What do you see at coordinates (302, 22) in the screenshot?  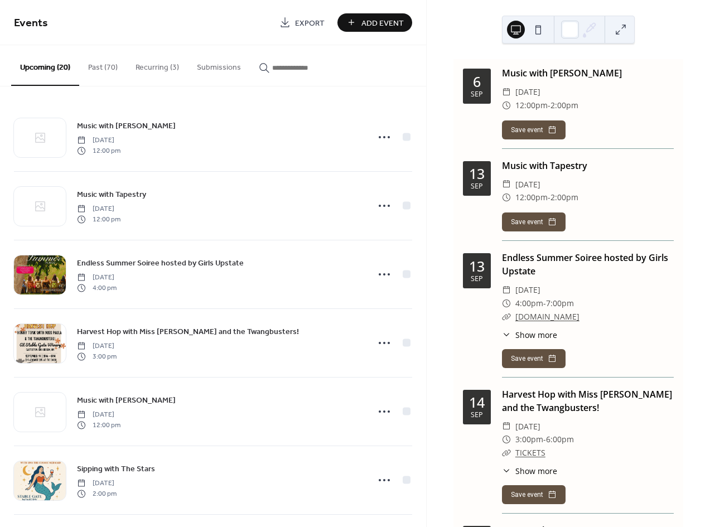 I see `a: Export` at bounding box center [302, 22].